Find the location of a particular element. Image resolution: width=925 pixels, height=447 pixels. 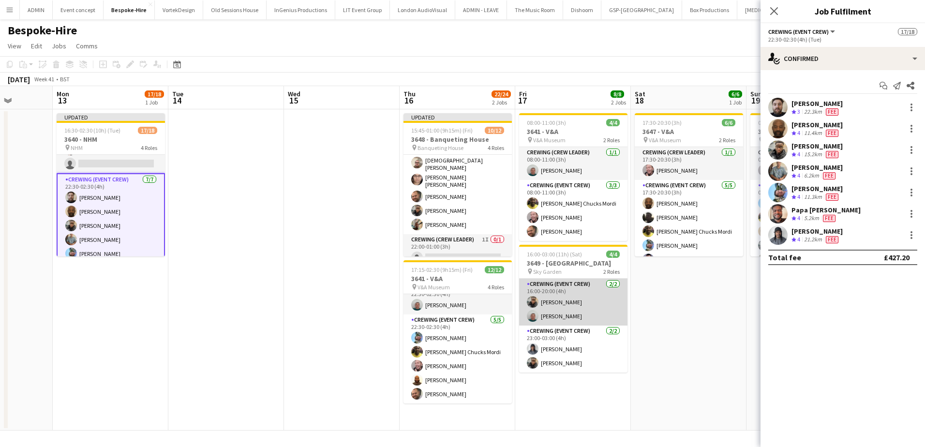

div: 02:00-12:00 (10h)10/103647 - V&A V&A Museum4 RolesCrewing (Crew Leader)1/102:00-06:00 (4h)[PERSON... is located at coordinates (804, 185).